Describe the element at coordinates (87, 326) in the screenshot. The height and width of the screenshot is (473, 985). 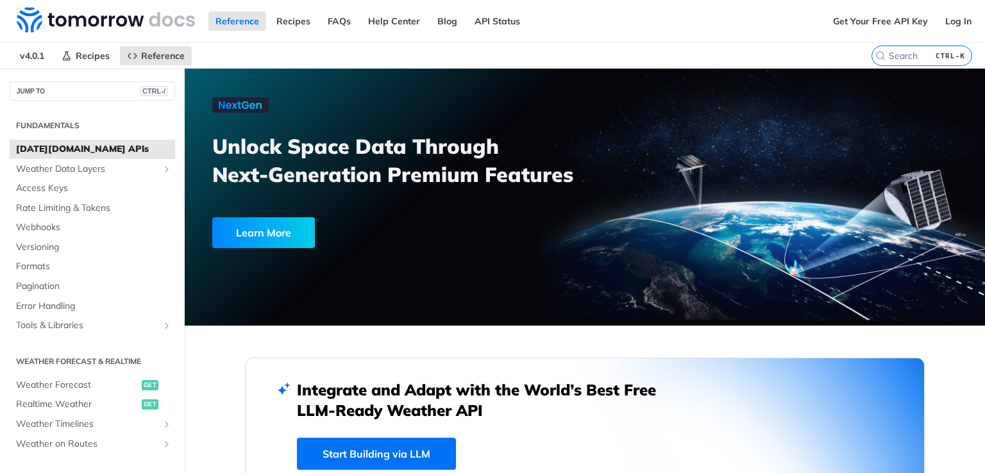
I see `span: Tools & Libraries` at that location.